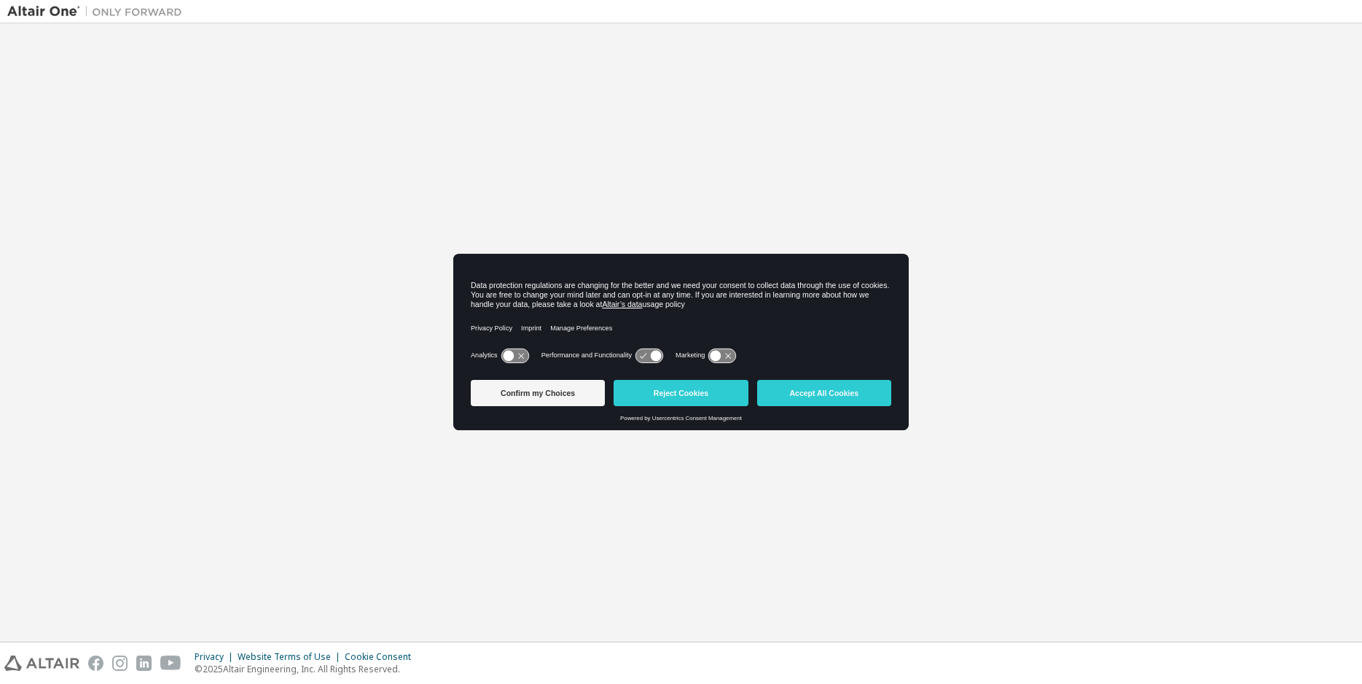 The width and height of the screenshot is (1362, 684). Describe the element at coordinates (171, 662) in the screenshot. I see `img: youtube.svg` at that location.